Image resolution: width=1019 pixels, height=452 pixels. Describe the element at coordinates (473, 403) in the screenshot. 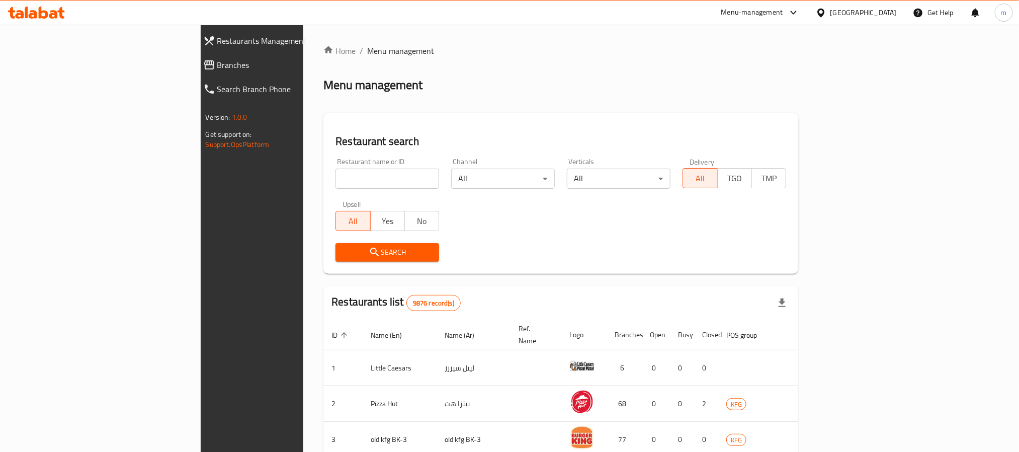

I see `td: بيتزا هت` at that location.